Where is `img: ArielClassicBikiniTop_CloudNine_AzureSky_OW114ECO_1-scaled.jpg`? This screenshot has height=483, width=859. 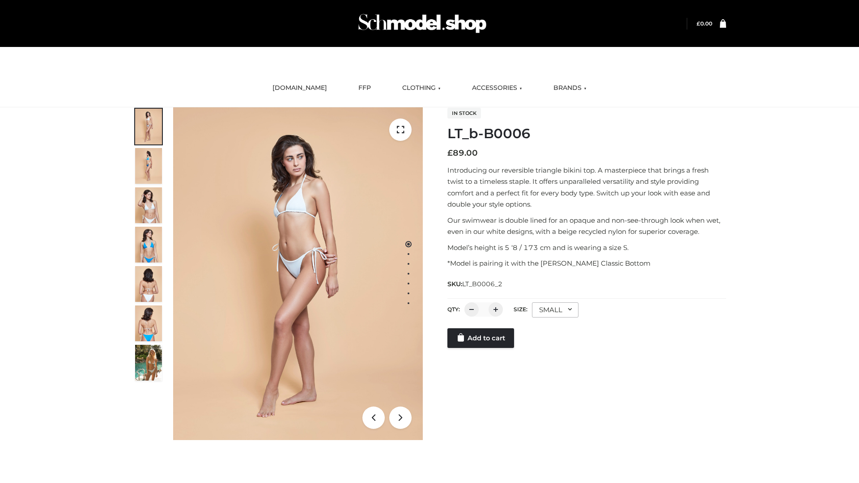 img: ArielClassicBikiniTop_CloudNine_AzureSky_OW114ECO_1-scaled.jpg is located at coordinates (149, 127).